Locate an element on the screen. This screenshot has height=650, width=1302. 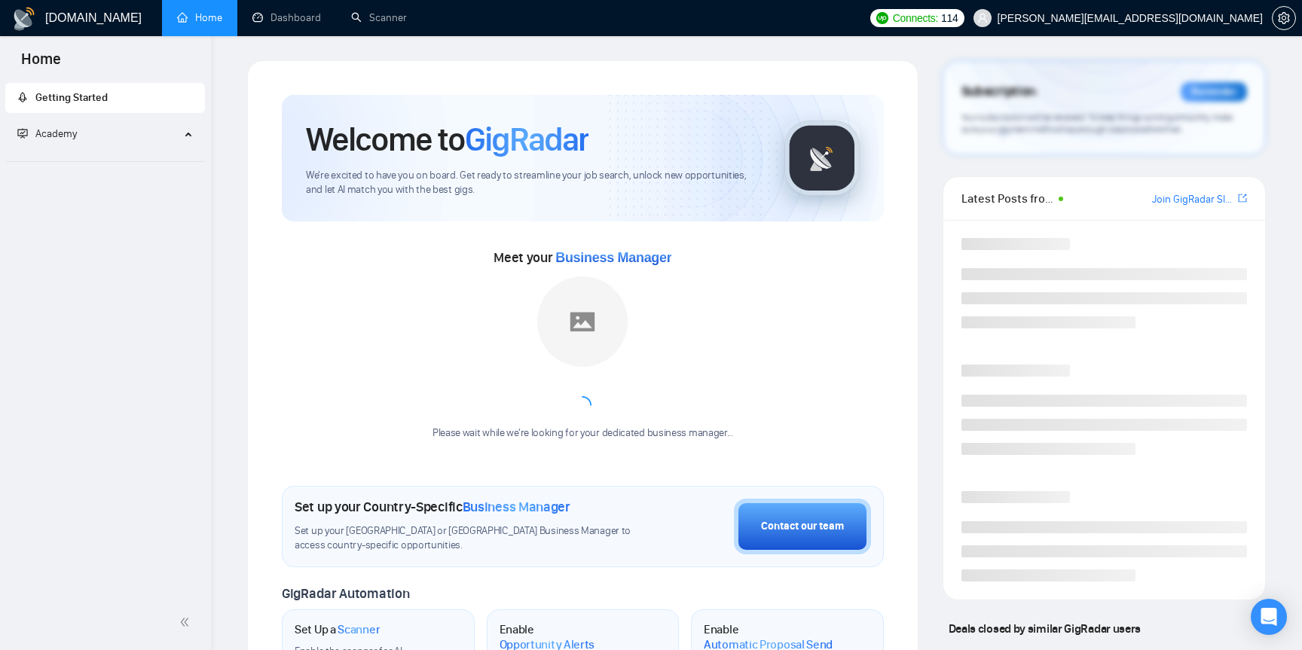
span: export is located at coordinates (1242, 198).